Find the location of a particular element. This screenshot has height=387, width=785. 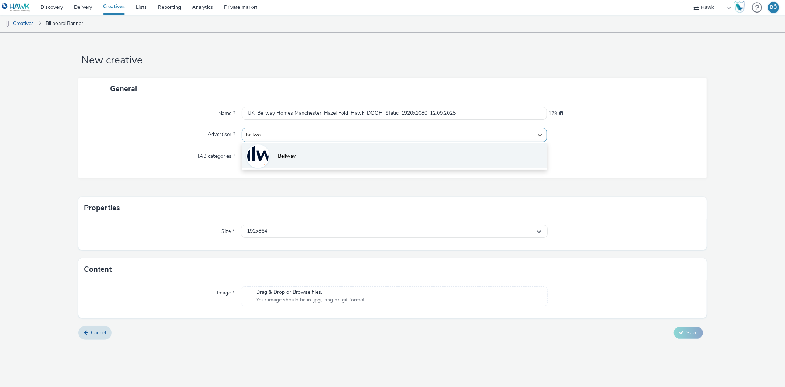

div: Hawk Academy is located at coordinates (740, 7).